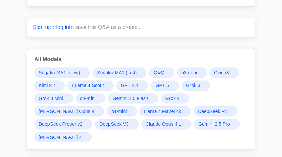  Describe the element at coordinates (88, 98) in the screenshot. I see `span: o4-mini` at that location.